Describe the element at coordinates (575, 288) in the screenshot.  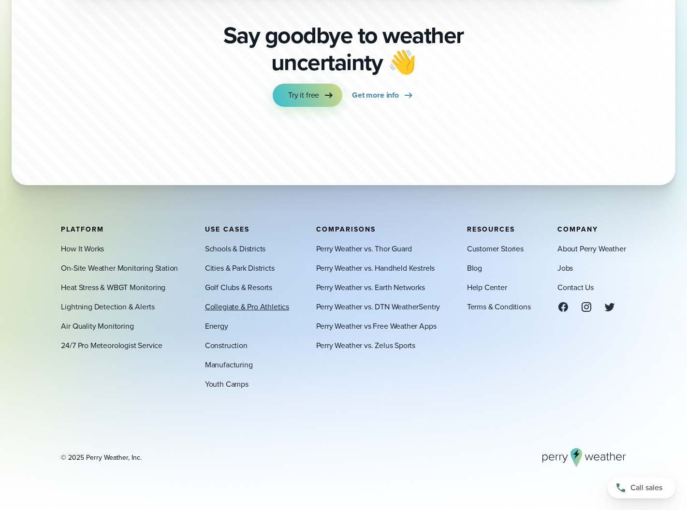
I see `a: Contact Us` at that location.